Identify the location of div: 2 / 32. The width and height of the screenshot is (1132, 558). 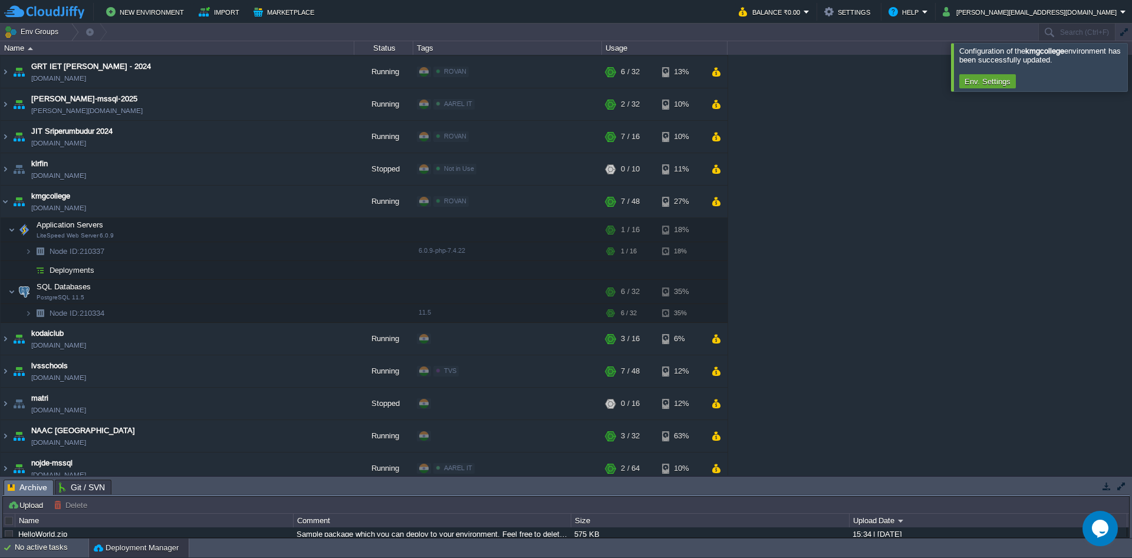
(630, 104).